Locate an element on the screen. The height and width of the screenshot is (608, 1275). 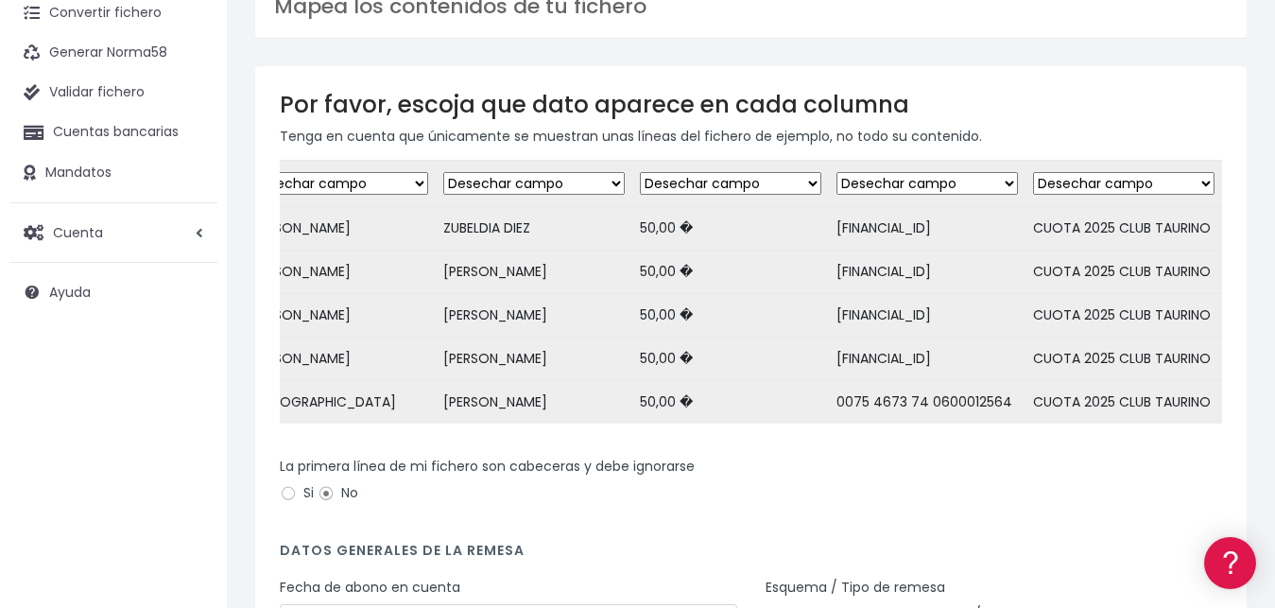
a: Videotutoriales is located at coordinates (189, 312).